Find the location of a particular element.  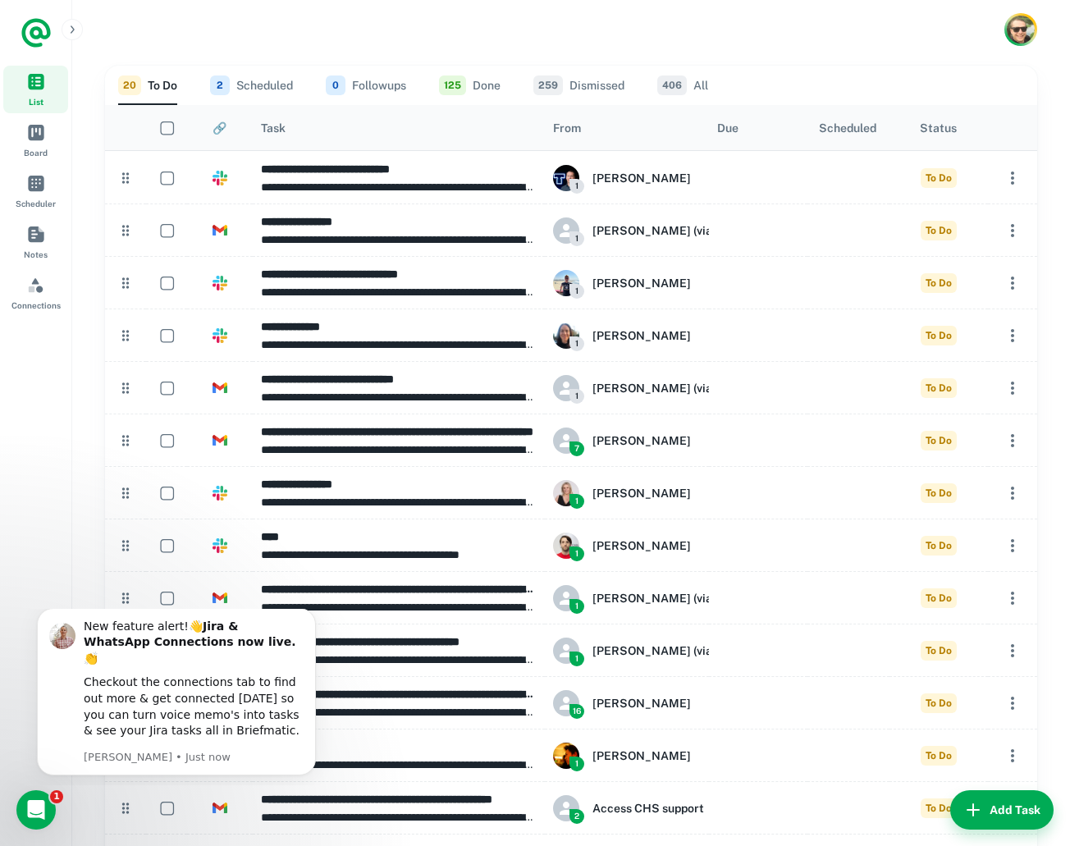

span: Notes is located at coordinates (35, 254).